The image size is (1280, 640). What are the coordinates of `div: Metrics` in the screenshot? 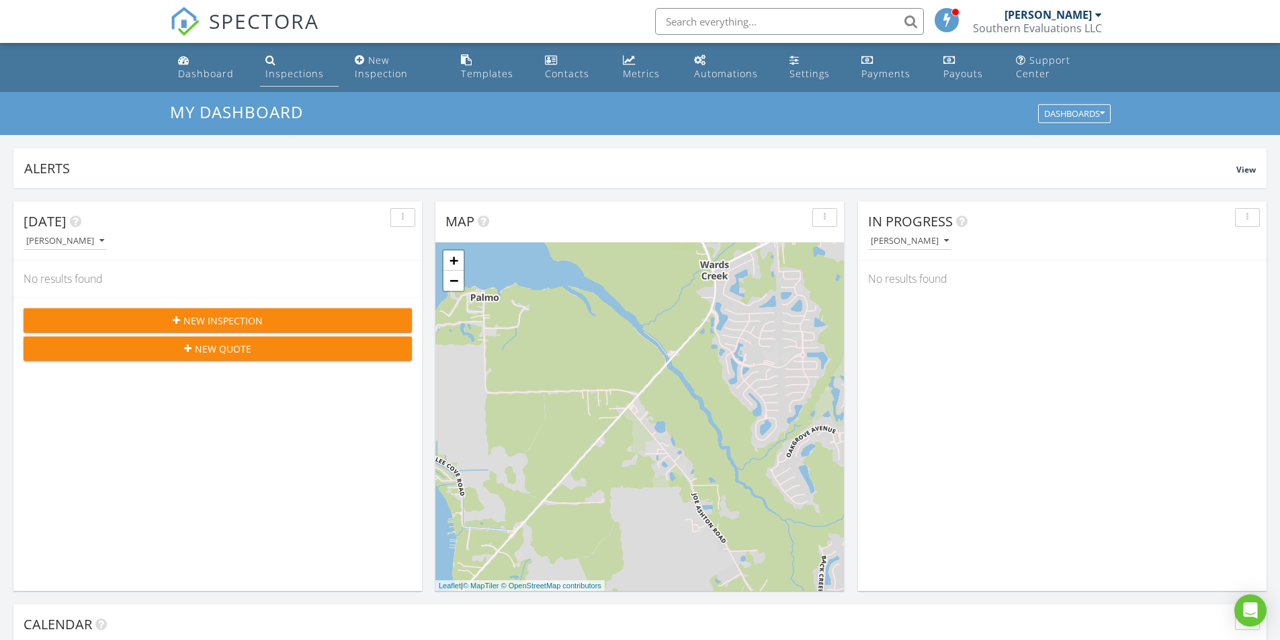 It's located at (641, 73).